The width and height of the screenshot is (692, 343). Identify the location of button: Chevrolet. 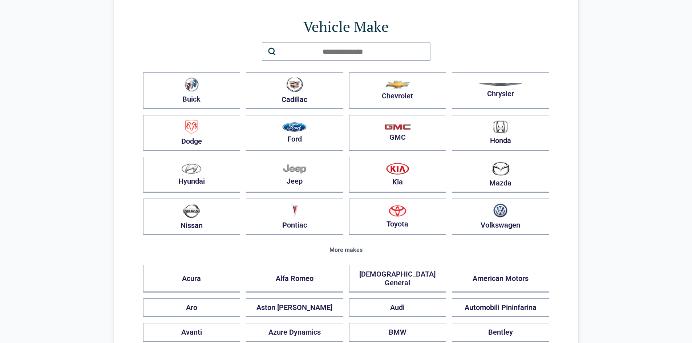
(398, 91).